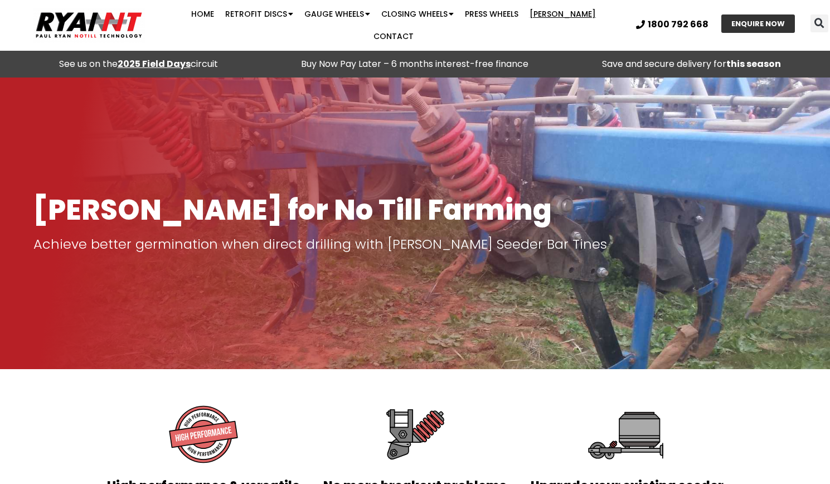 The width and height of the screenshot is (830, 484). What do you see at coordinates (678, 25) in the screenshot?
I see `span: 1800 792 668` at bounding box center [678, 25].